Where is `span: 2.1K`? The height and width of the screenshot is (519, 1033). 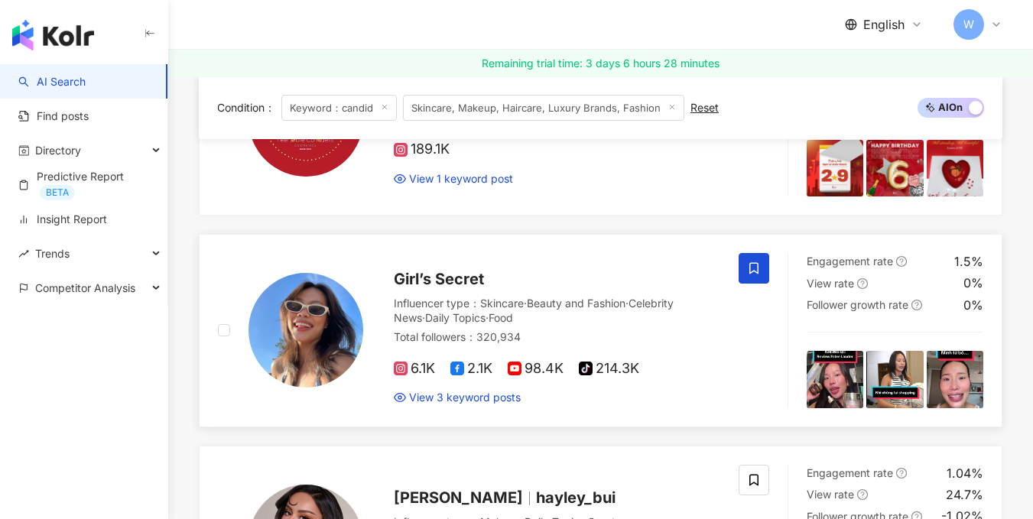
span: 2.1K is located at coordinates (471, 368).